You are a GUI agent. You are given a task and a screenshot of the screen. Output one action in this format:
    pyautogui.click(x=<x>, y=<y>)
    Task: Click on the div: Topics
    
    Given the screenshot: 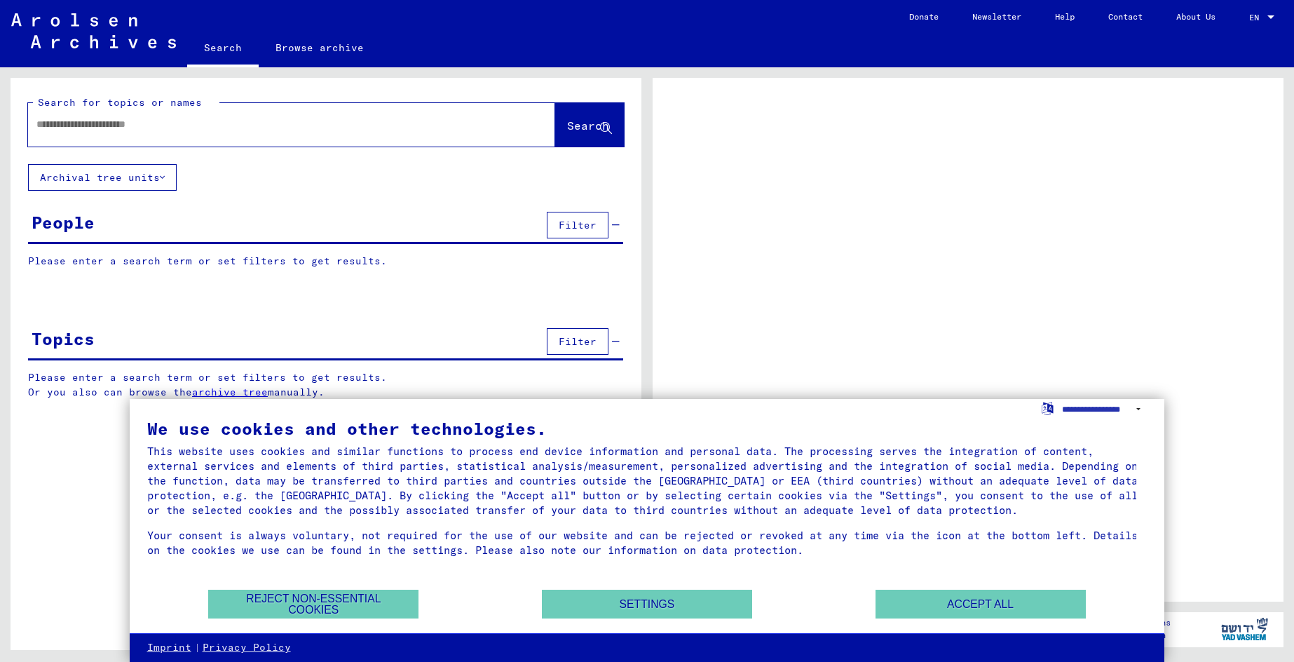 What is the action you would take?
    pyautogui.click(x=63, y=338)
    